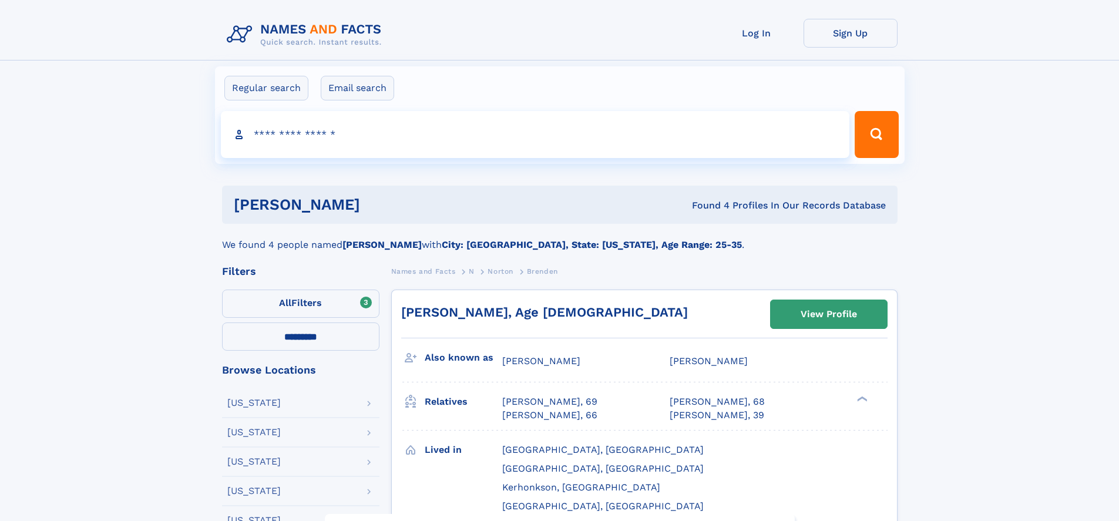 The width and height of the screenshot is (1119, 521). Describe the element at coordinates (500, 271) in the screenshot. I see `span: Norton` at that location.